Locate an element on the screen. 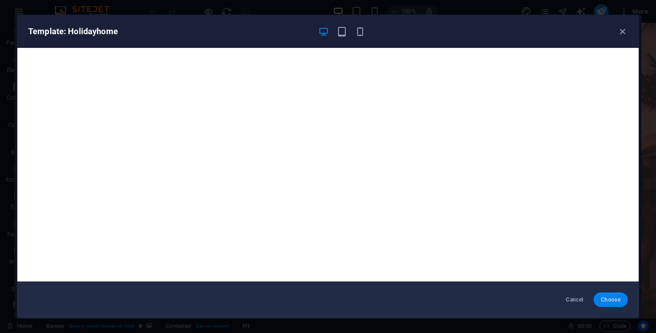 The image size is (656, 333). button: 1 is located at coordinates (33, 278).